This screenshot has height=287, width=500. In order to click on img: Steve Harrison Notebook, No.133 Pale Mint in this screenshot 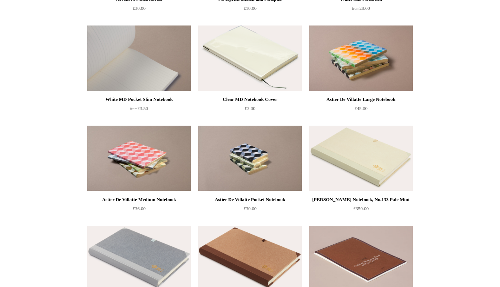, I will do `click(361, 159)`.